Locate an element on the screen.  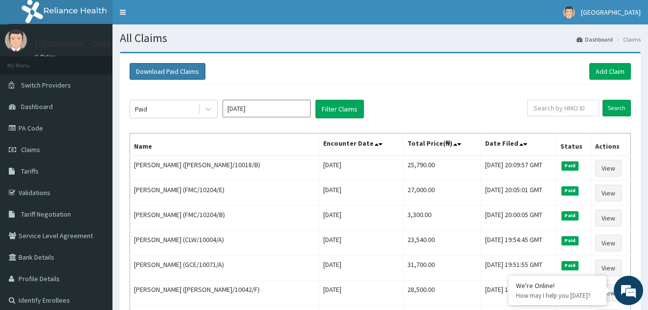
span: Tariffs is located at coordinates (30, 171).